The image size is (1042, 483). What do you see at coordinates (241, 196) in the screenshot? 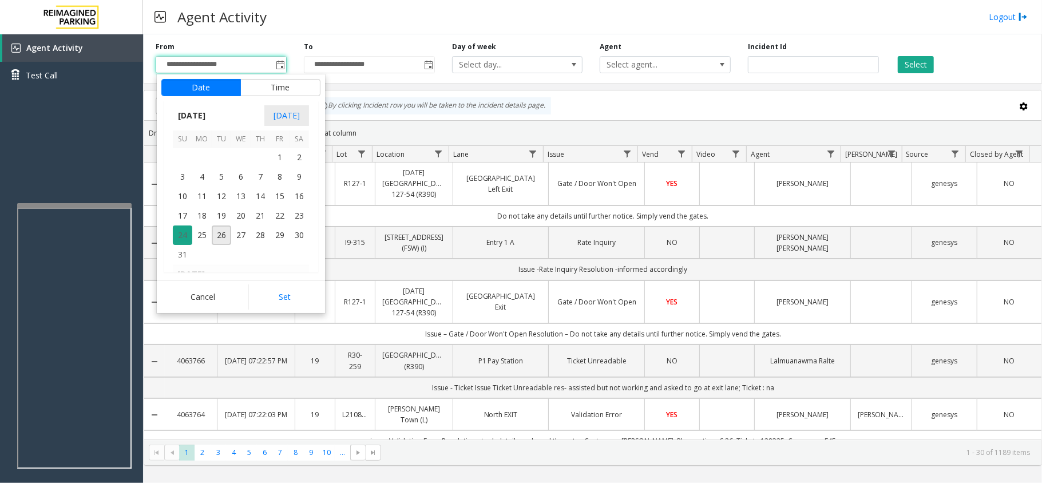
I see `span: 13` at bounding box center [241, 196].